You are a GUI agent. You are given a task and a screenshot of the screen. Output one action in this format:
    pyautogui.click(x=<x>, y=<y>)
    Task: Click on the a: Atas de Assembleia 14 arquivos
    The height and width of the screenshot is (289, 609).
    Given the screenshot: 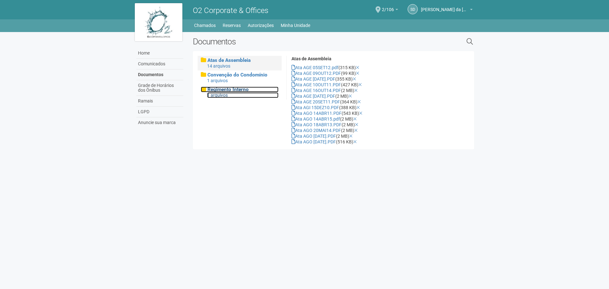 What is the action you would take?
    pyautogui.click(x=239, y=63)
    